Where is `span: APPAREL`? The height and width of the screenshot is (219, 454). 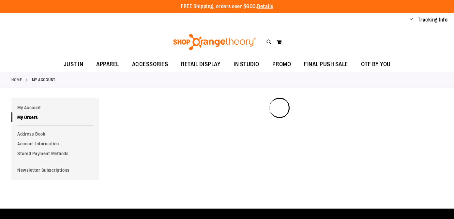
span: APPAREL is located at coordinates (108, 64).